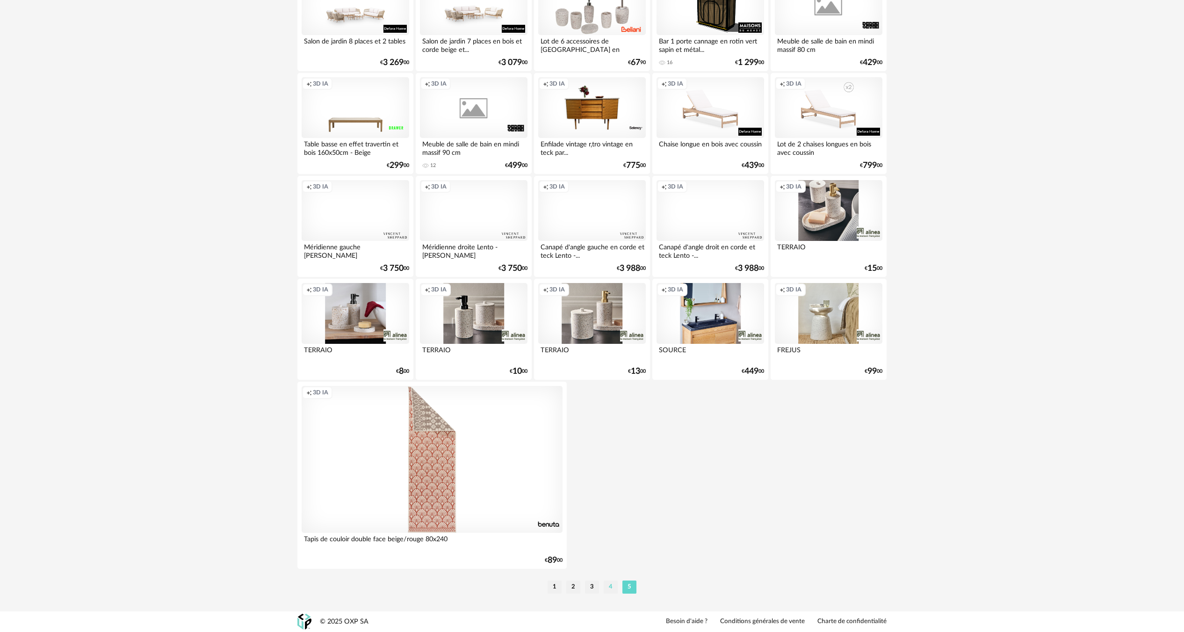 This screenshot has height=632, width=1184. I want to click on span: 3 079, so click(512, 63).